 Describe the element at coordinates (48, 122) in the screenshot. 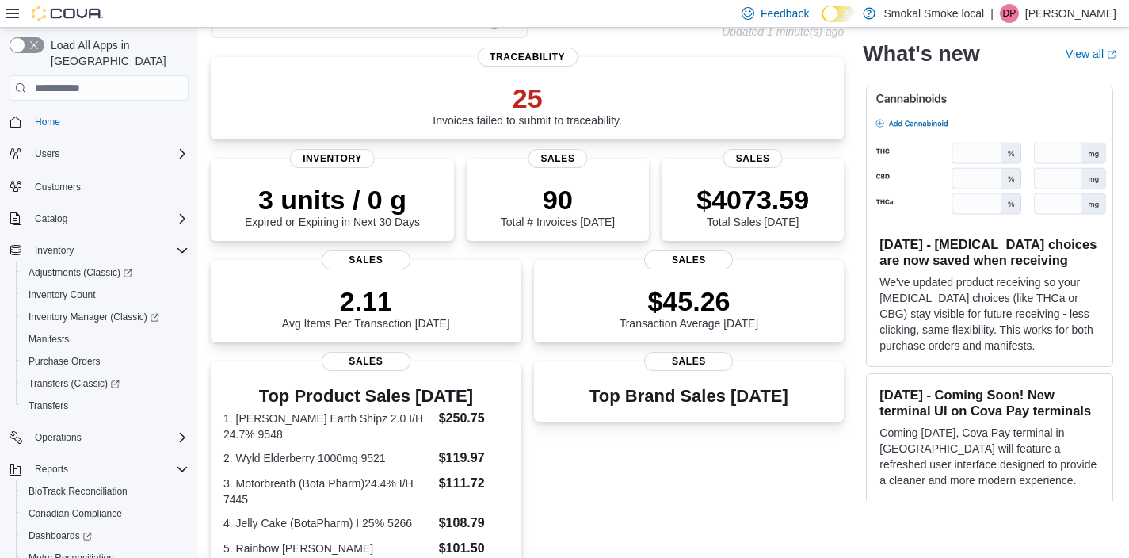

I see `span: Home` at that location.